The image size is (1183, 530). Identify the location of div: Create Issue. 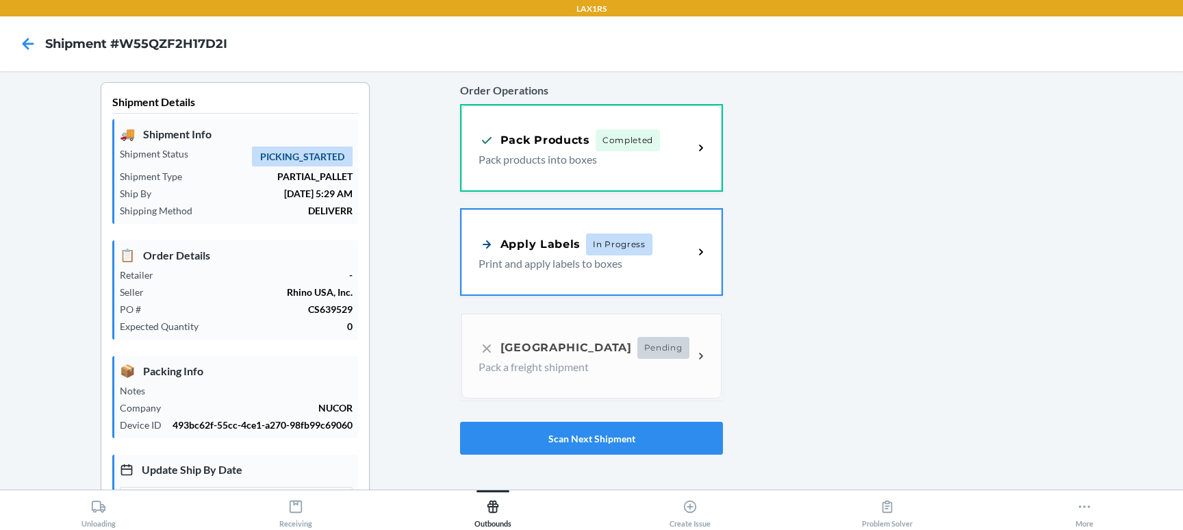
(690, 511).